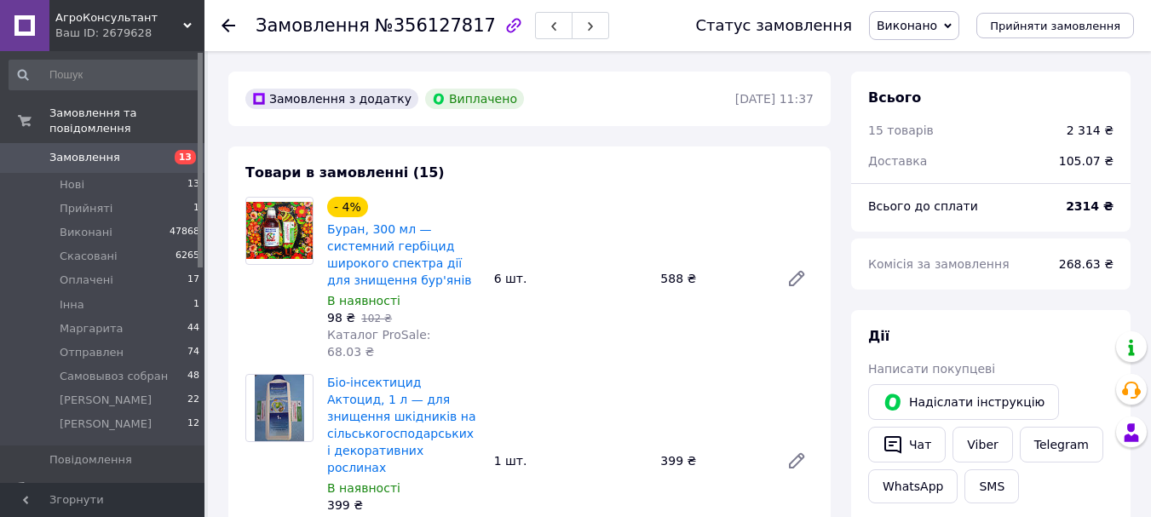 The height and width of the screenshot is (517, 1151). Describe the element at coordinates (895, 97) in the screenshot. I see `span: Всього` at that location.